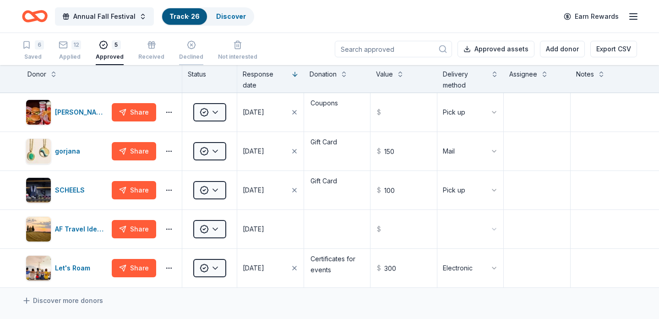 Image resolution: width=659 pixels, height=319 pixels. Describe the element at coordinates (67, 229) in the screenshot. I see `button: Image for AF Travel IdeasAF Travel Ideas` at that location.